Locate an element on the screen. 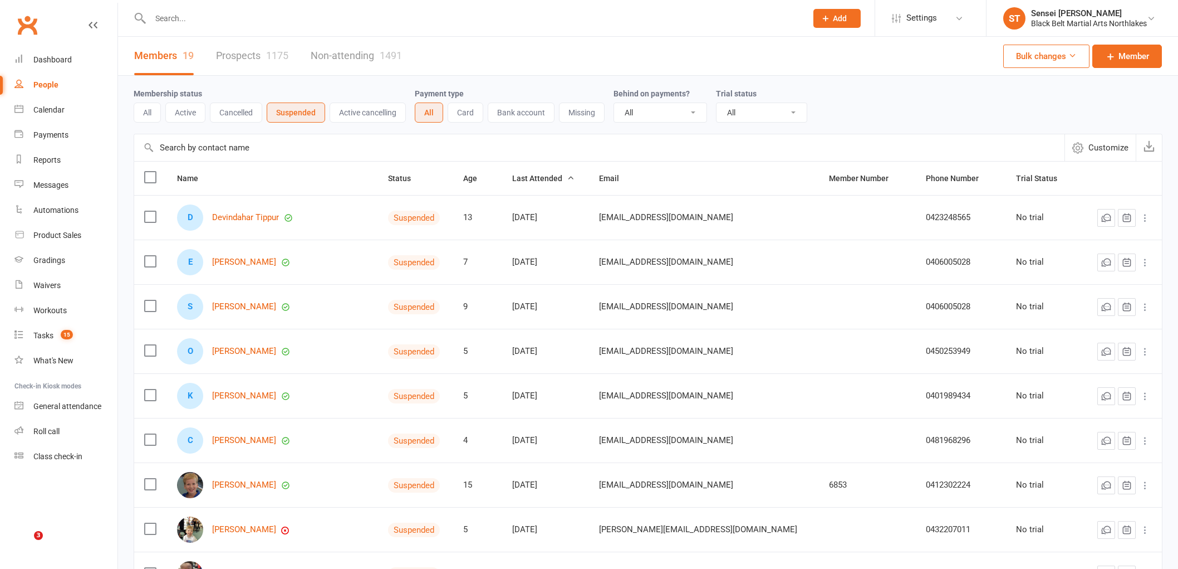  span: Customize is located at coordinates (1109, 148).